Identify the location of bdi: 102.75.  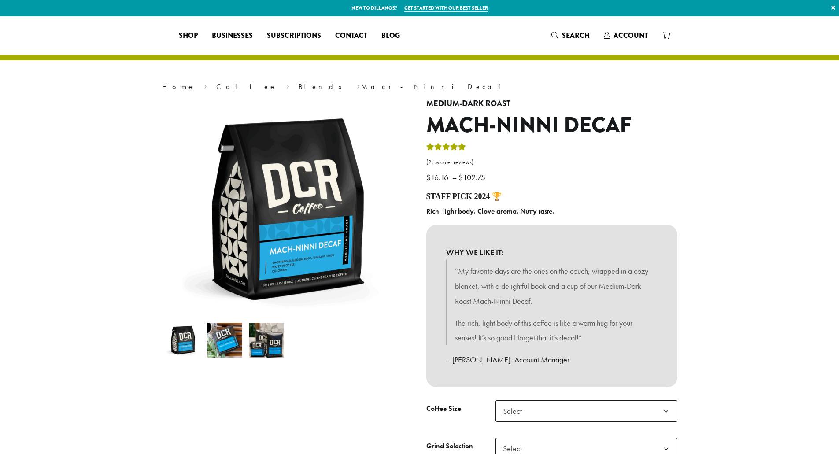
(473, 177).